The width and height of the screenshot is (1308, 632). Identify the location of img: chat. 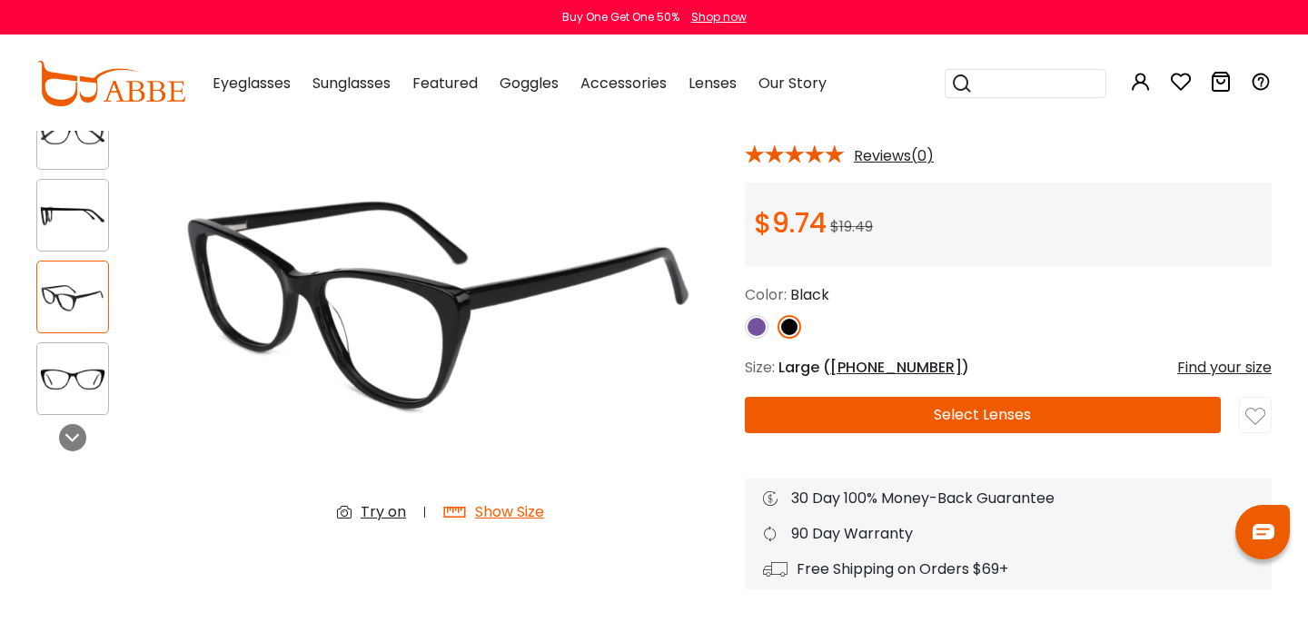
(1263, 531).